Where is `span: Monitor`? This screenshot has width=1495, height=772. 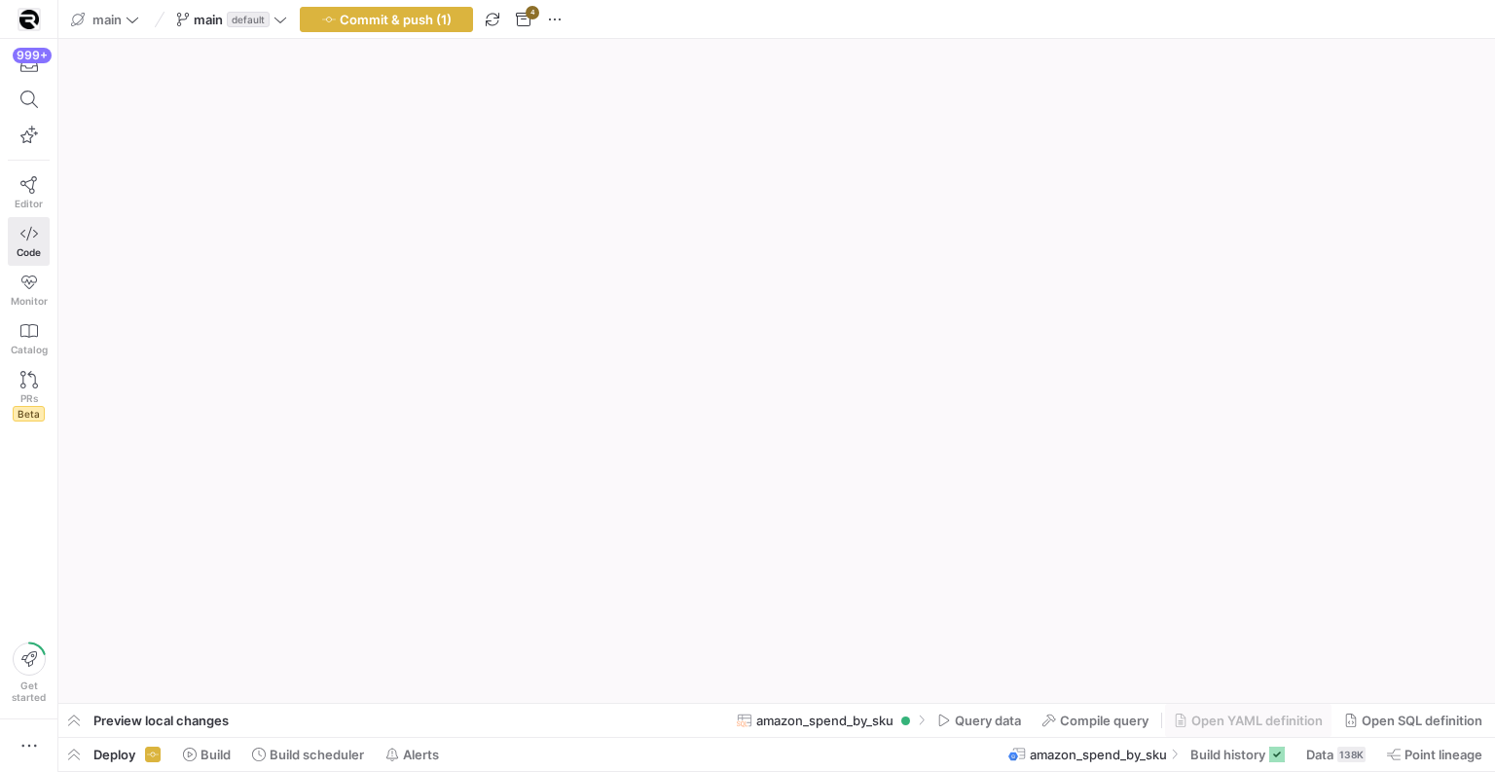
span: Monitor is located at coordinates (29, 301).